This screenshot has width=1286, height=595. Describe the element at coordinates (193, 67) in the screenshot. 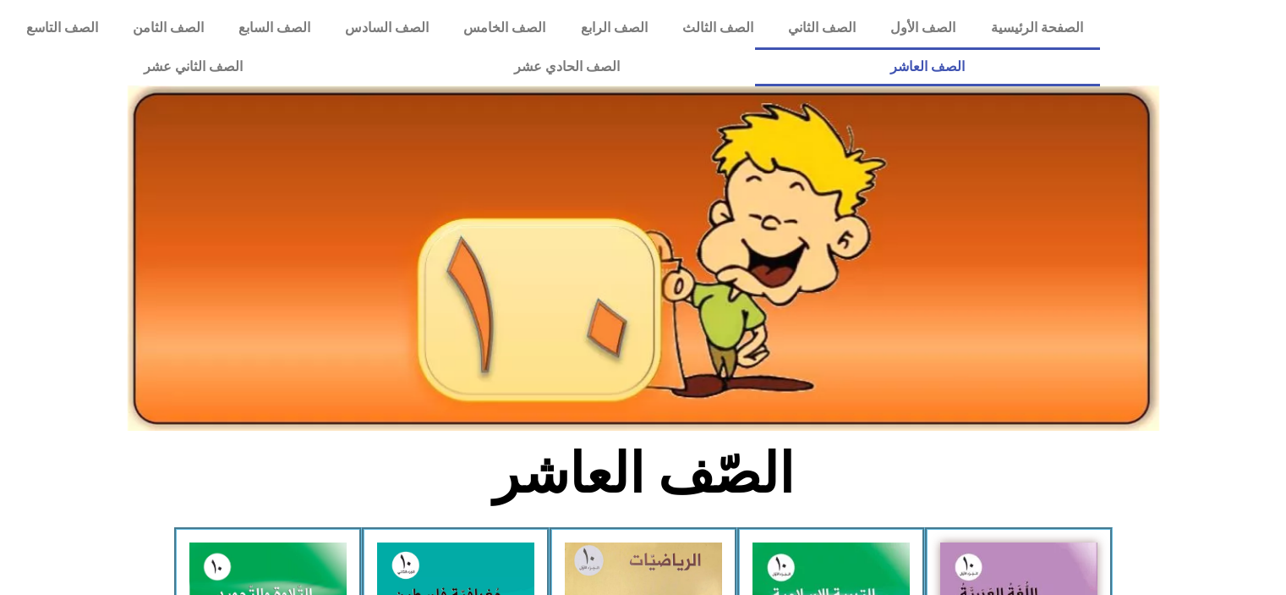

I see `a: الصف الثاني عشر` at that location.